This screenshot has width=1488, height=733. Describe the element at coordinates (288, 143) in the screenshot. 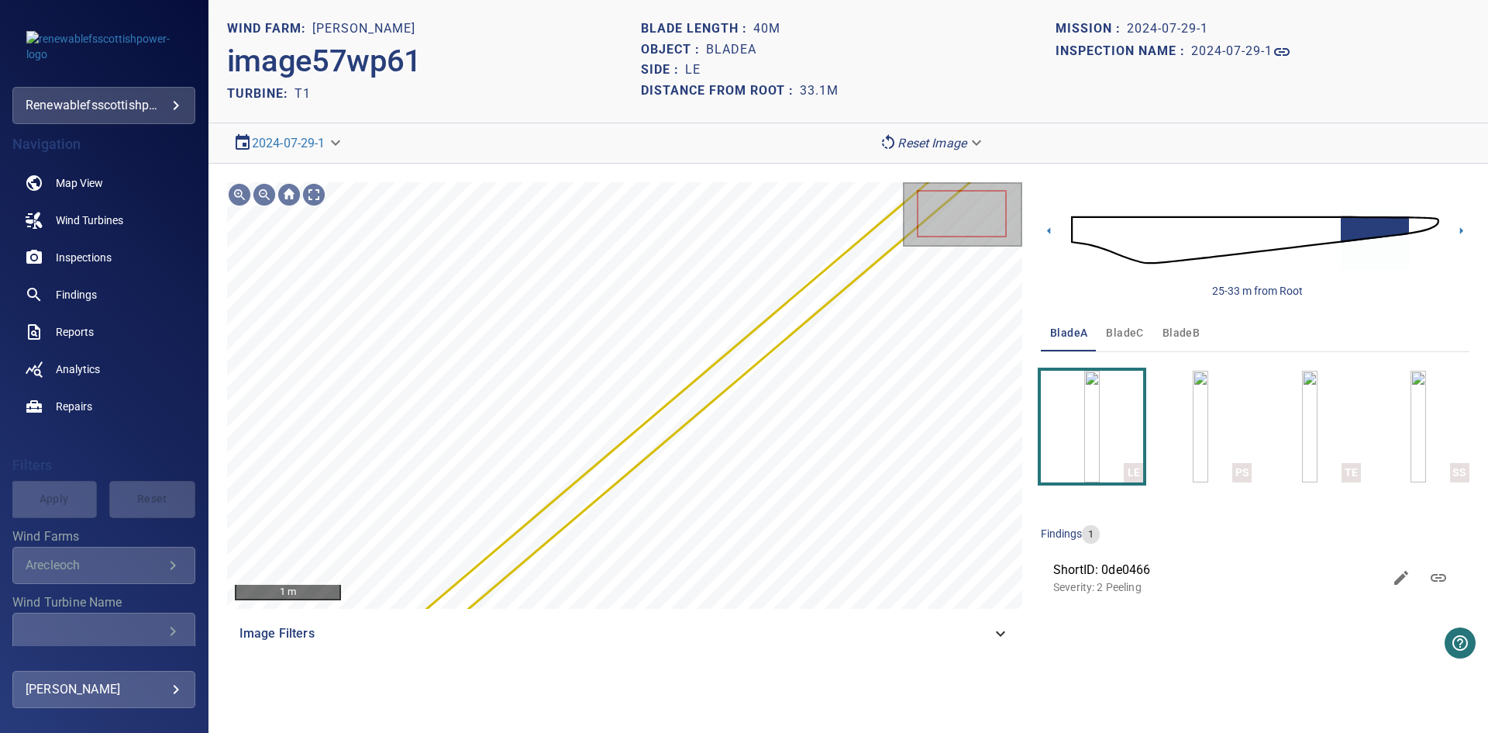

I see `div: 2024-07-29-1` at that location.